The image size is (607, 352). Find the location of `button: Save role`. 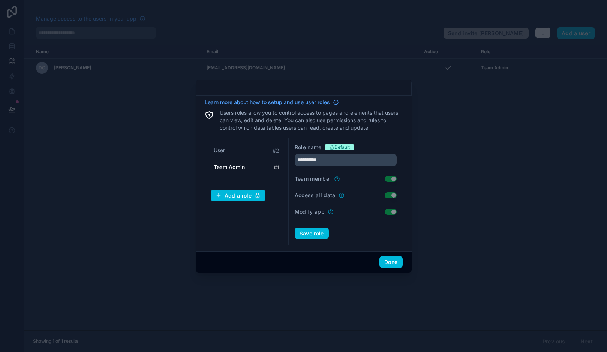

button: Save role is located at coordinates (311, 234).